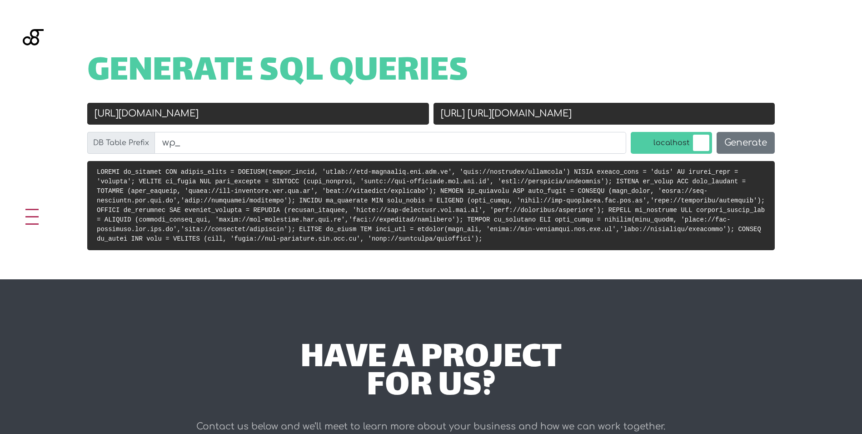  I want to click on div: have a project for us?, so click(431, 373).